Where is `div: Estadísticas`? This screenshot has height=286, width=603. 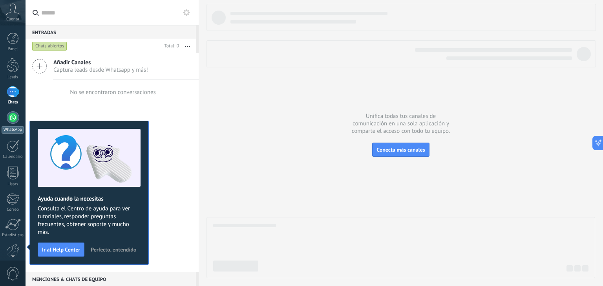 div: Estadísticas is located at coordinates (13, 235).